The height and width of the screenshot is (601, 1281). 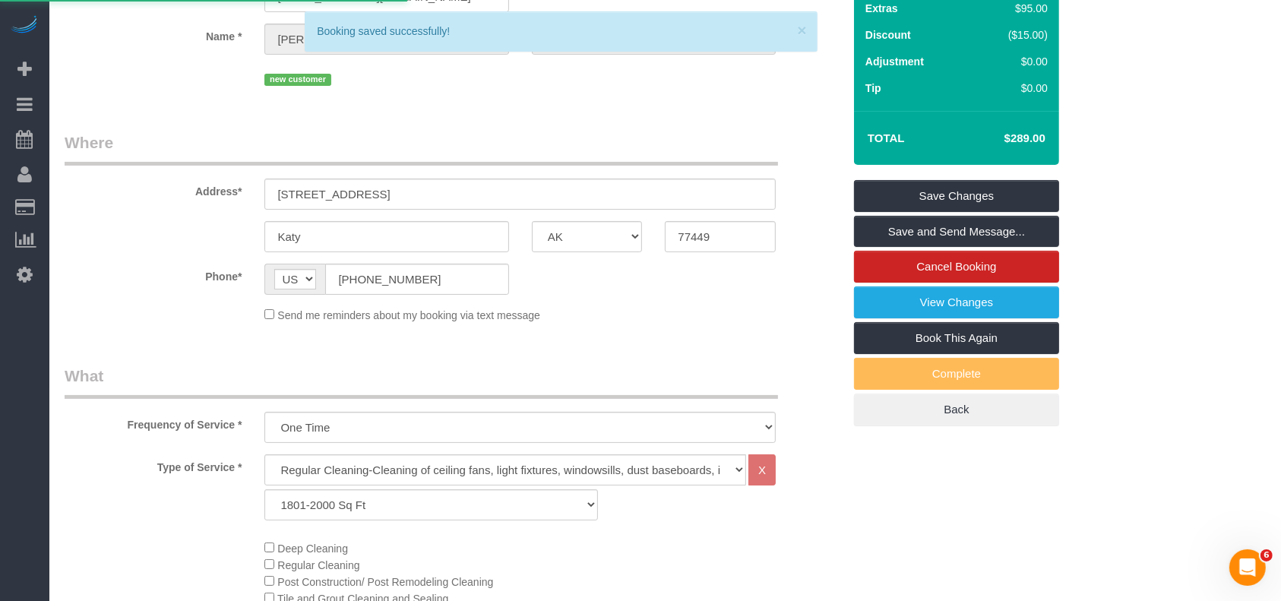 What do you see at coordinates (416, 279) in the screenshot?
I see `input: Phone*` at bounding box center [416, 279].